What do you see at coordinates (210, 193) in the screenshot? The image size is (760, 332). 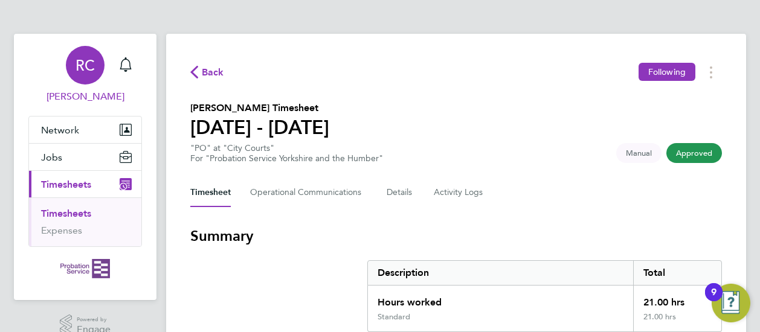 I see `button: Timesheet` at bounding box center [210, 193].